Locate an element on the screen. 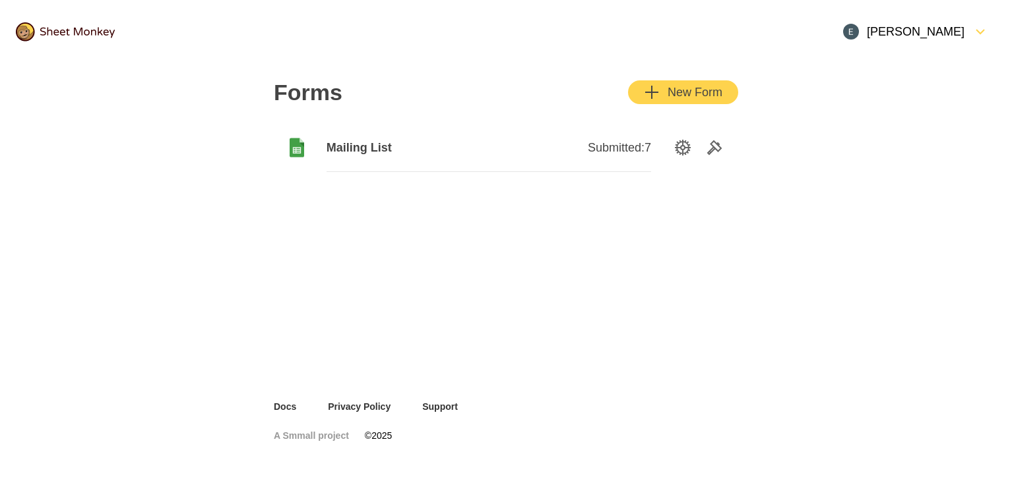 The width and height of the screenshot is (1012, 481). a: A Smmall project is located at coordinates (311, 436).